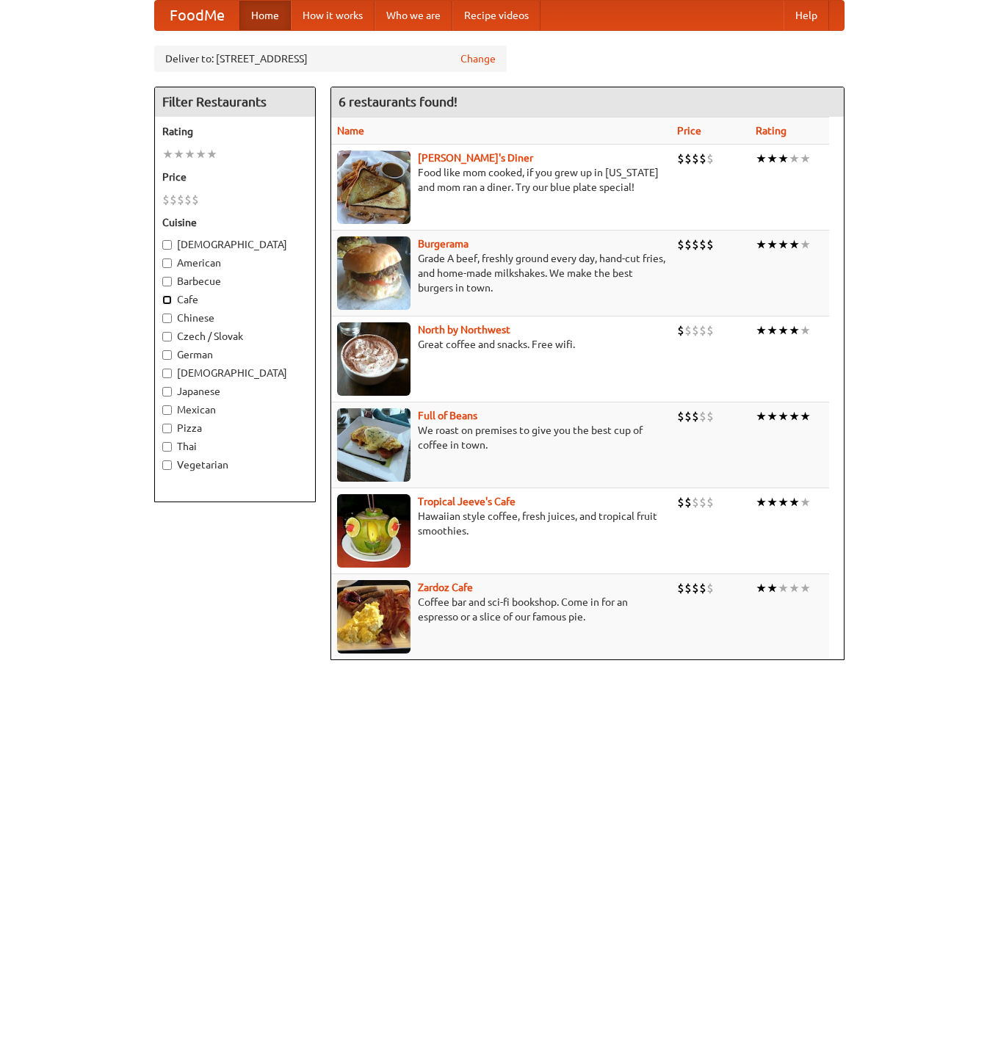 The image size is (998, 1039). I want to click on input: Vegetarian, so click(167, 465).